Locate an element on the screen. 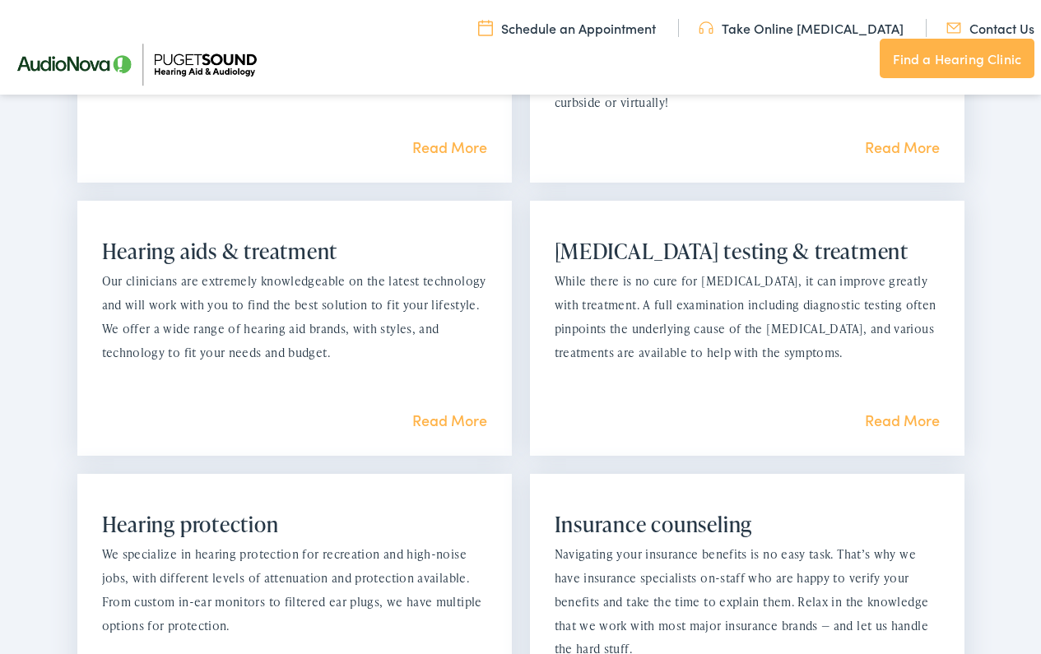 The height and width of the screenshot is (654, 1041). p: We specialize in hearing protection for recreation and high-noise jobs, with different levels of ... is located at coordinates (295, 590).